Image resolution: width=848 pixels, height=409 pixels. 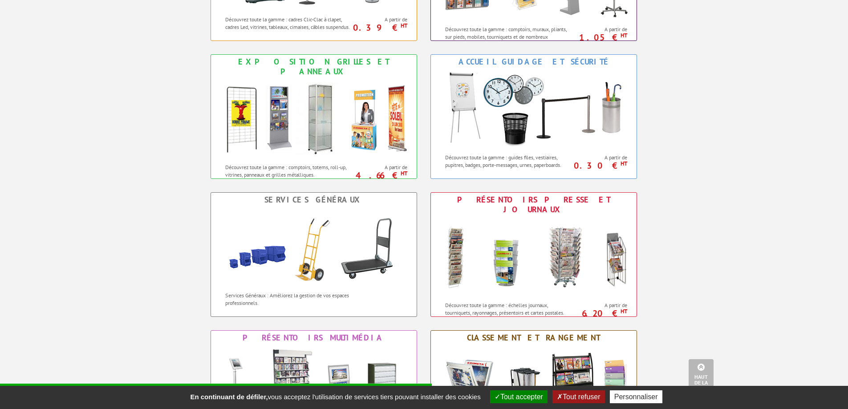 What do you see at coordinates (636, 397) in the screenshot?
I see `button: Personnaliser (fenêtre modale)` at bounding box center [636, 397].